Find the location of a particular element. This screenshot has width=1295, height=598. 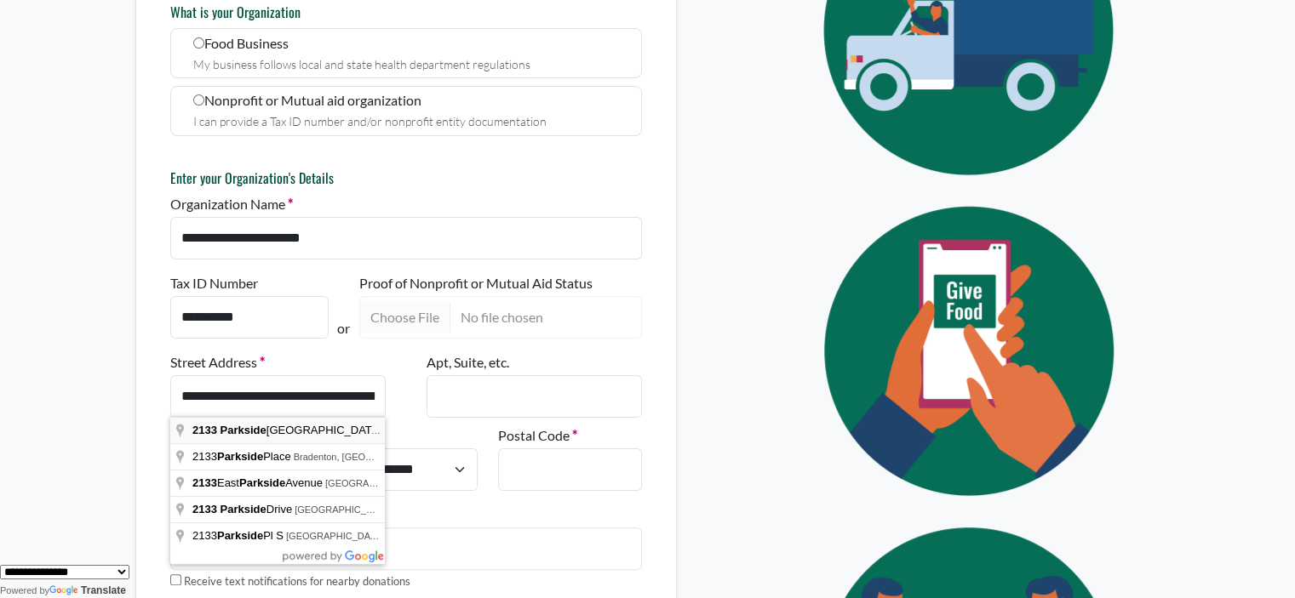

h6: What is your Organization is located at coordinates (406, 12).